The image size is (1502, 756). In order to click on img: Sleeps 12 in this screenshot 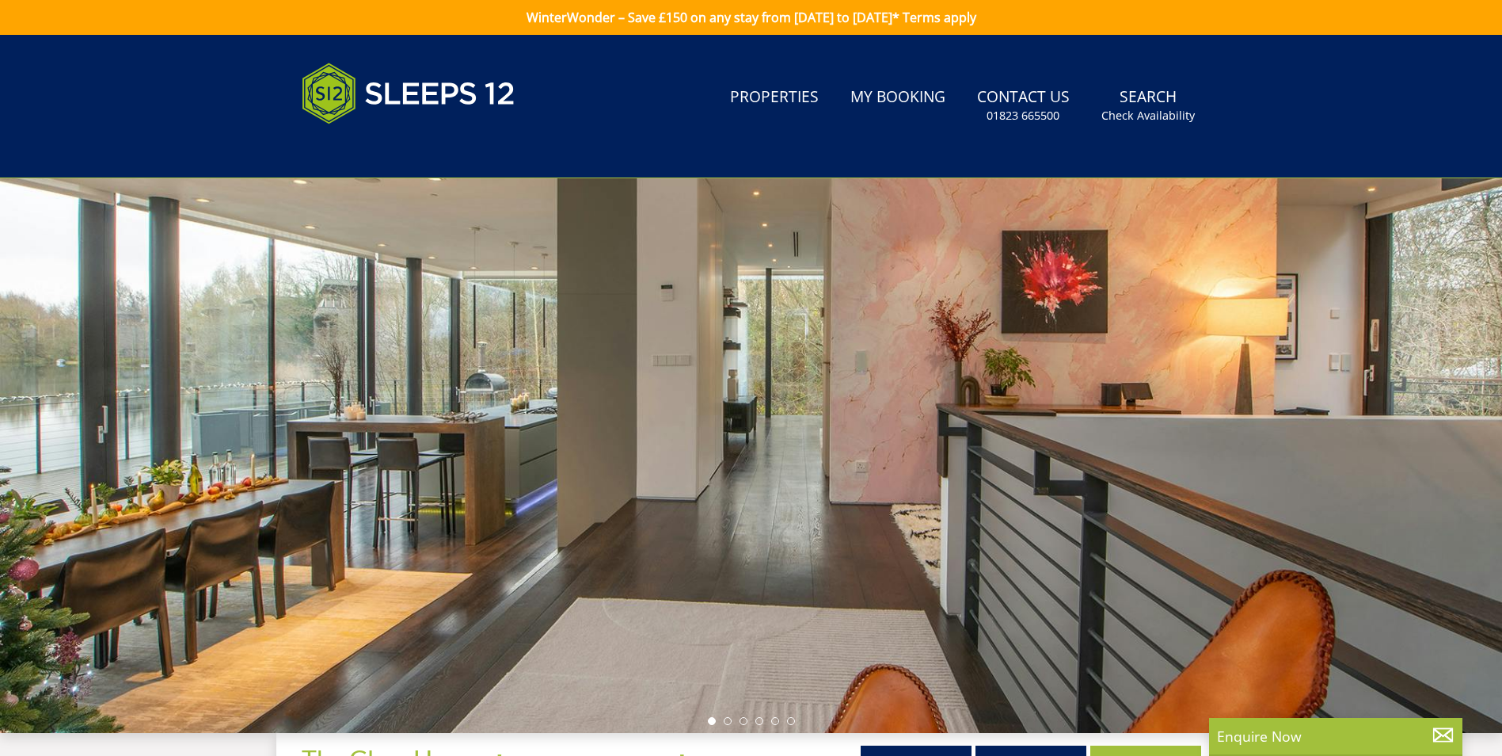, I will do `click(409, 93)`.